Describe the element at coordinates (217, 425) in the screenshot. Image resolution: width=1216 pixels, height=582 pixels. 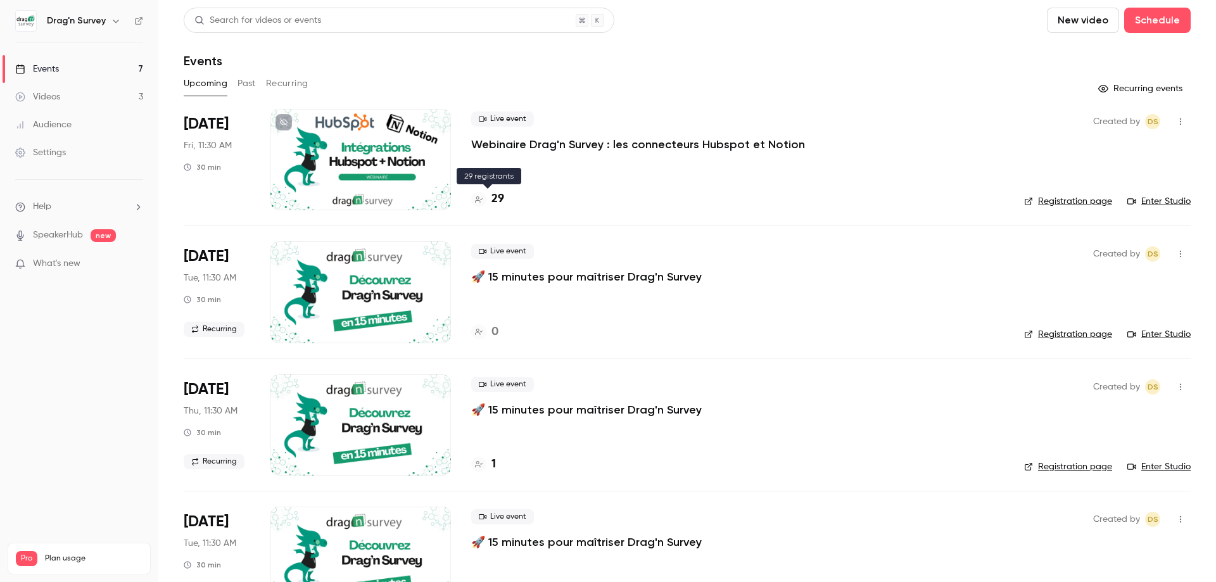
I see `div: Oct 2 Thu, 11:30 AM (Europe/Paris)` at that location.